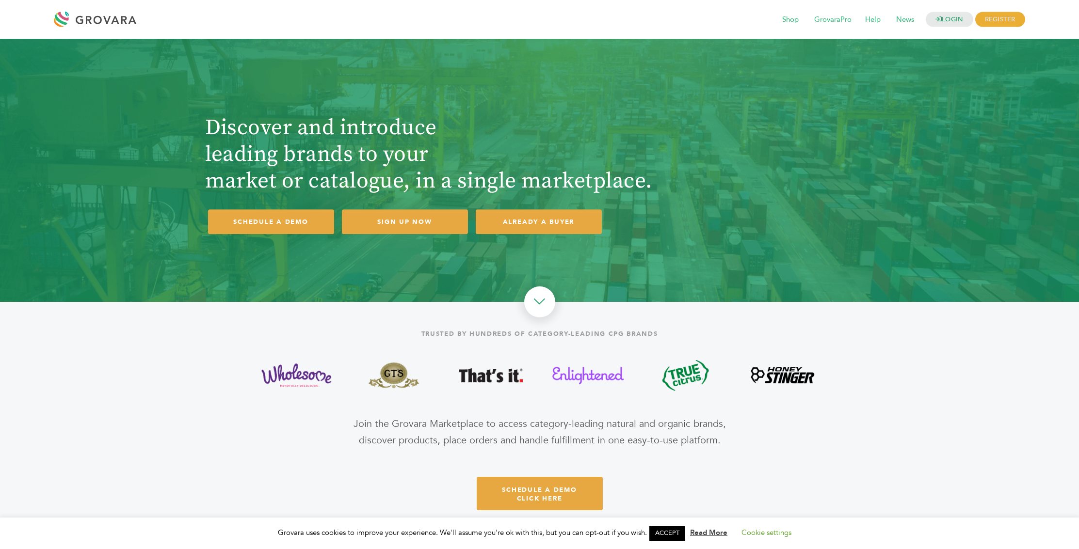  What do you see at coordinates (271, 222) in the screenshot?
I see `a: SCHEDULE A DEMO` at bounding box center [271, 222].